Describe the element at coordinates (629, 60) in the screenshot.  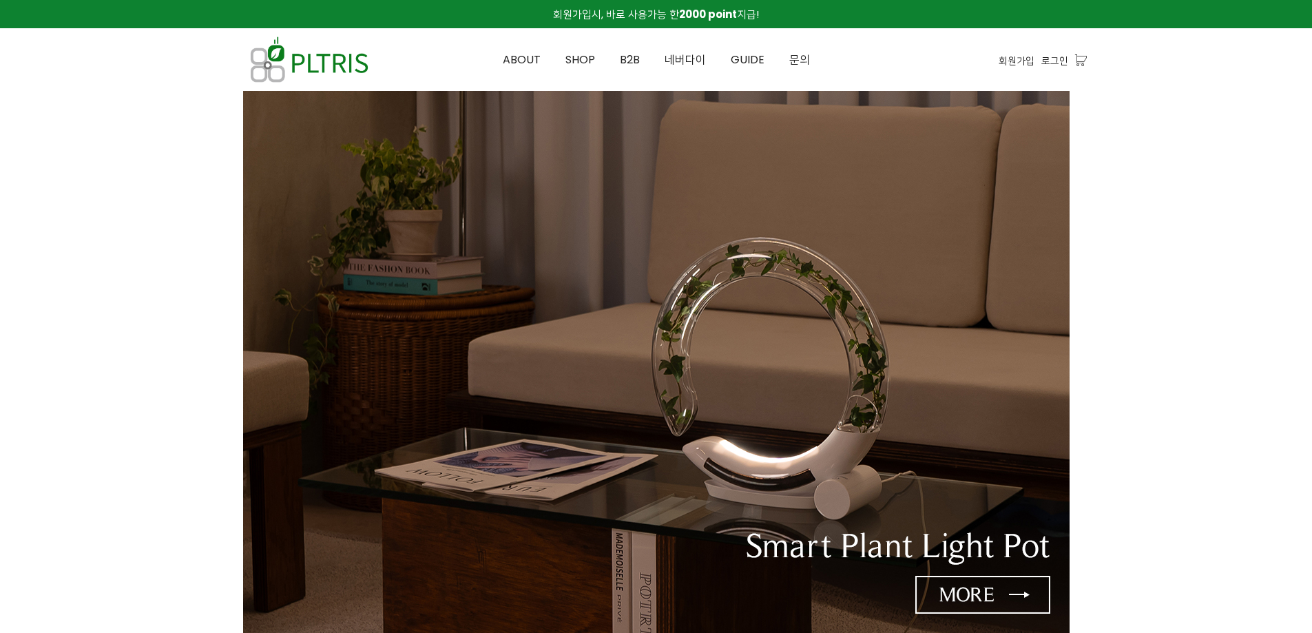
I see `a: B2B` at that location.